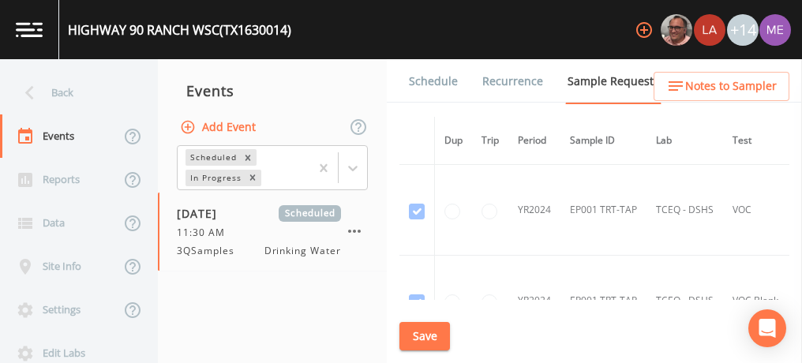  I want to click on div: +14, so click(743, 30).